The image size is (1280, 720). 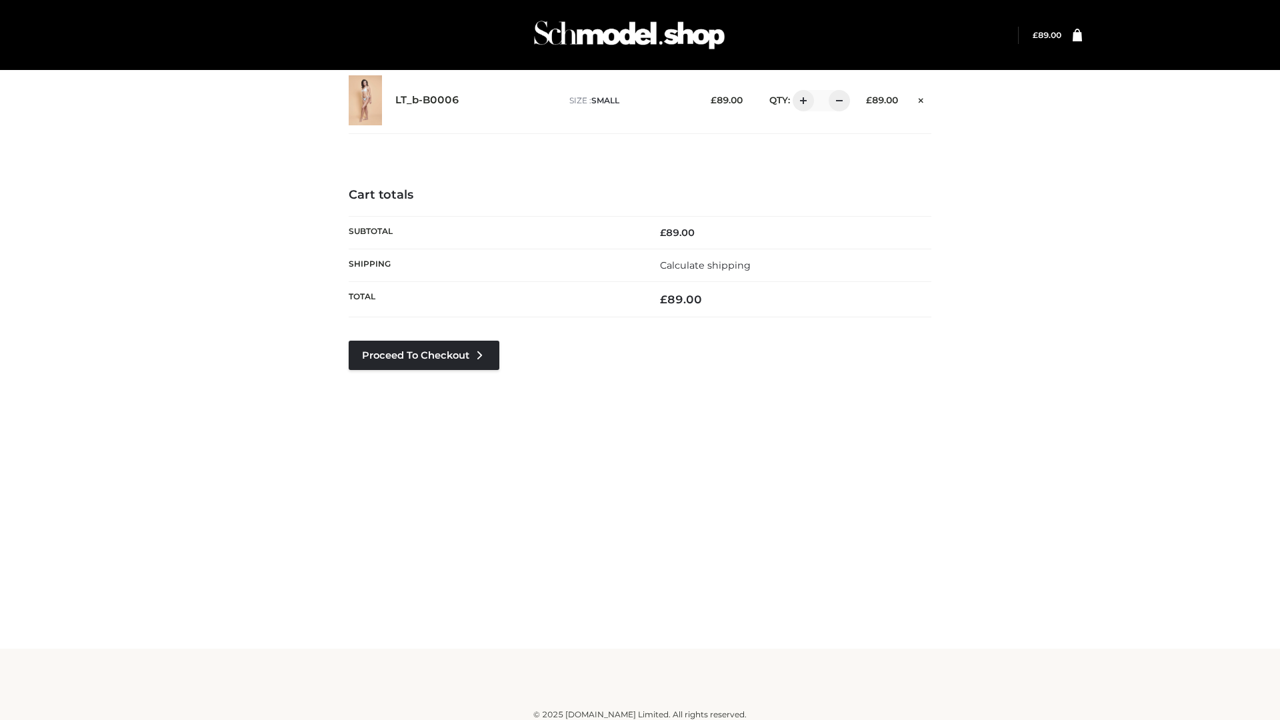 I want to click on th: Subtotal, so click(x=494, y=232).